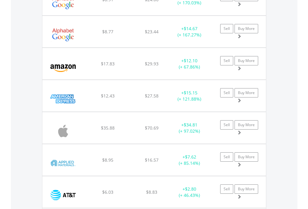  I want to click on div: + (+ 46.43%), so click(190, 192).